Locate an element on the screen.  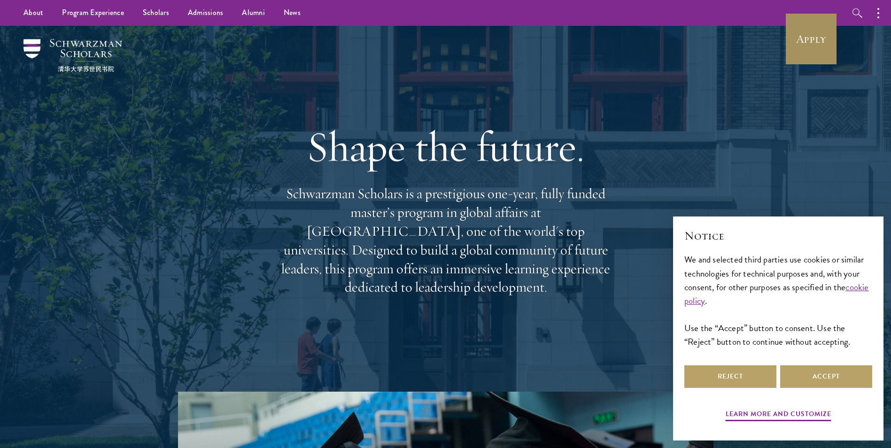
img: Schwarzman Scholars is located at coordinates (73, 55).